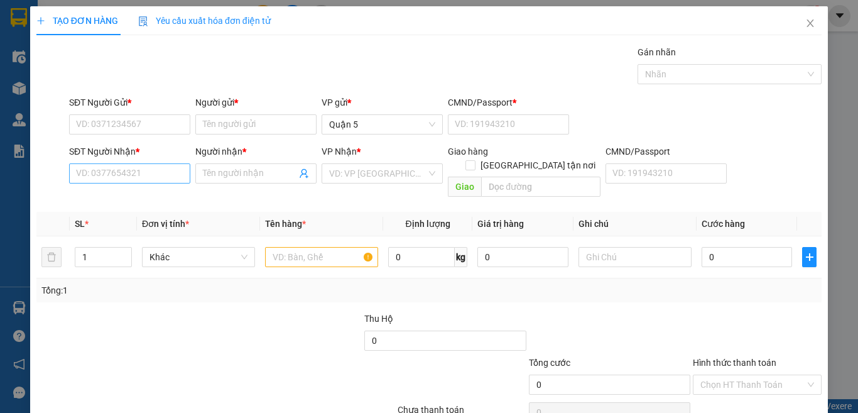  What do you see at coordinates (52, 257) in the screenshot?
I see `button: delete` at bounding box center [52, 257].